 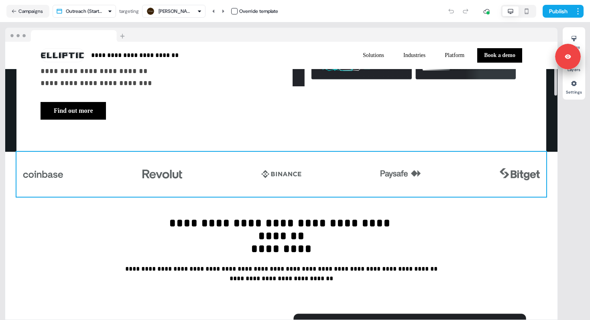 What do you see at coordinates (129, 11) in the screenshot?
I see `div: targeting` at bounding box center [129, 11].